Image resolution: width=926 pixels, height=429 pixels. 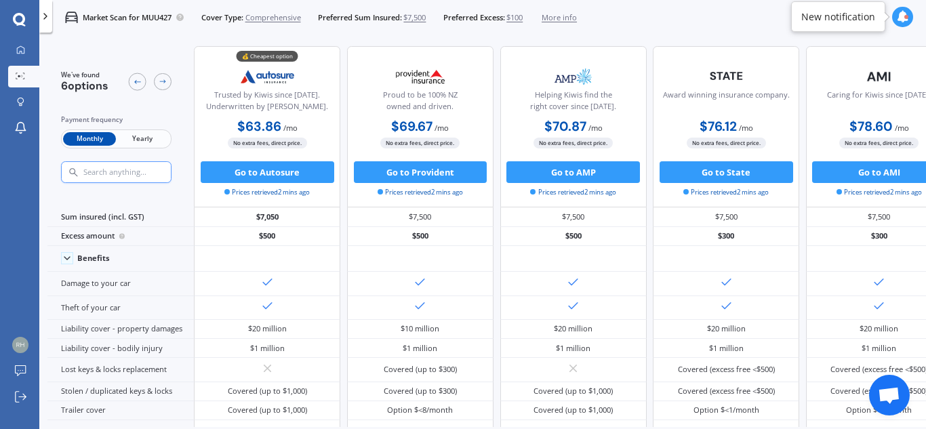 What do you see at coordinates (726, 103) in the screenshot?
I see `div: Award winning insurance company.` at bounding box center [726, 103].